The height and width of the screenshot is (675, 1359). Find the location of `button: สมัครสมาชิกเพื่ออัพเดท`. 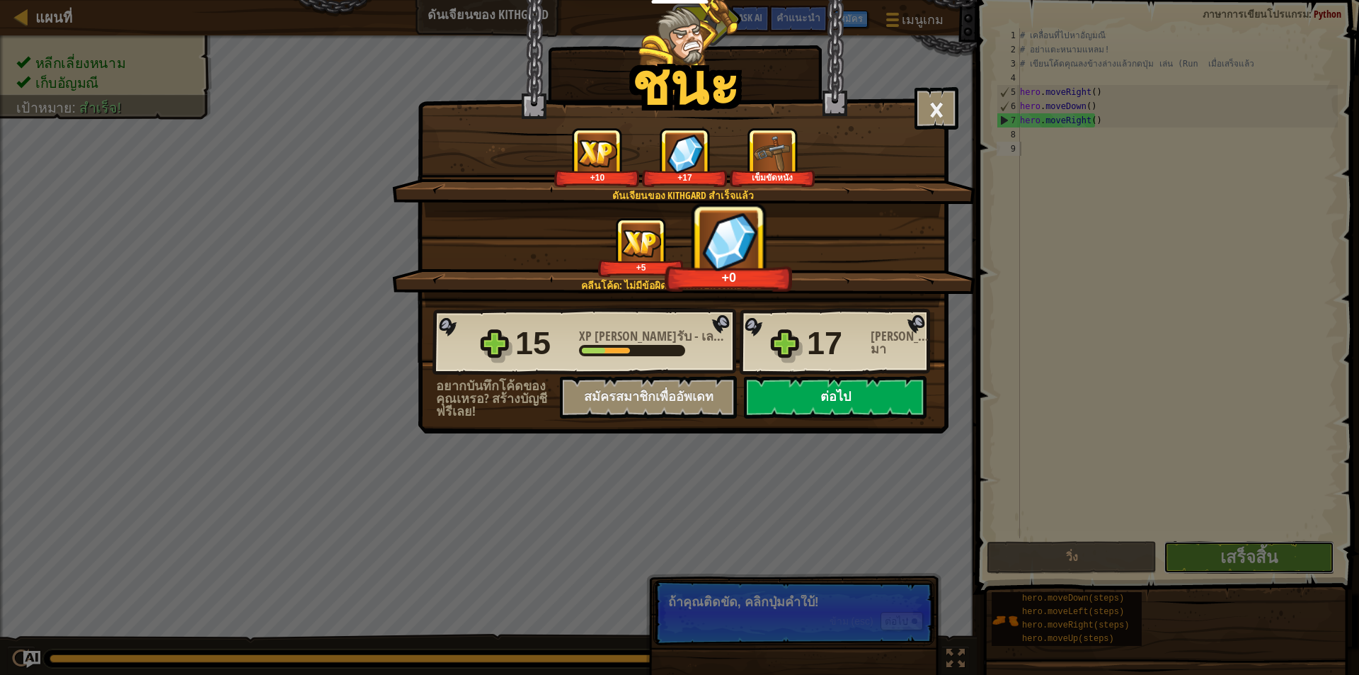

button: สมัครสมาชิกเพื่ออัพเดท is located at coordinates (648, 397).